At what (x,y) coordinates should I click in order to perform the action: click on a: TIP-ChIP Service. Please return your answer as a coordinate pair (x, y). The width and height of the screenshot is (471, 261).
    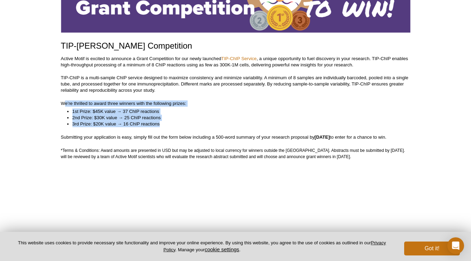
    Looking at the image, I should click on (239, 58).